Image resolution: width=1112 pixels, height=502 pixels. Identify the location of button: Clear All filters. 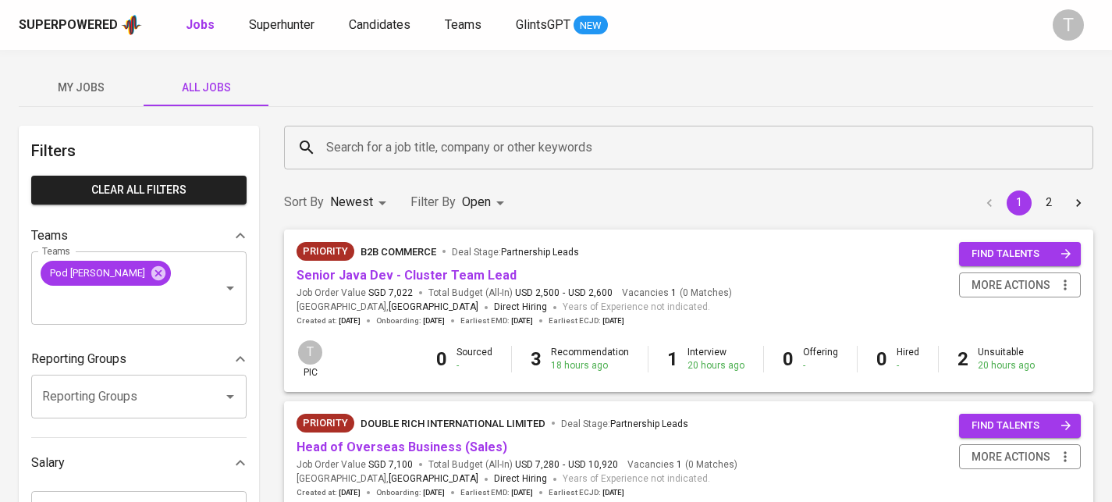
(139, 190).